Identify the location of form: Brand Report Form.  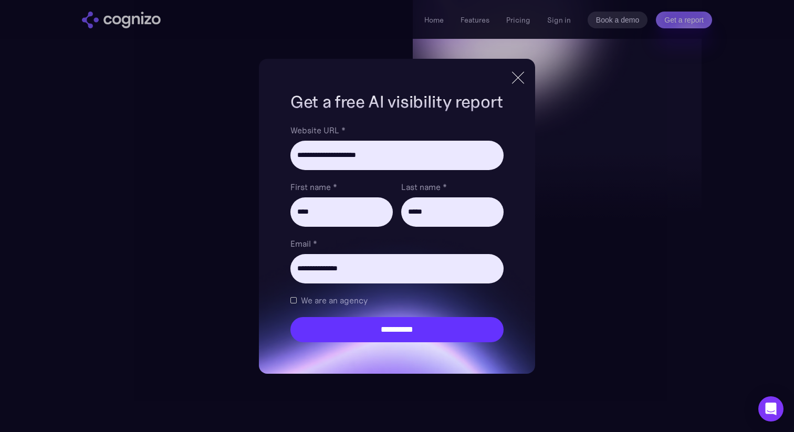
(397, 233).